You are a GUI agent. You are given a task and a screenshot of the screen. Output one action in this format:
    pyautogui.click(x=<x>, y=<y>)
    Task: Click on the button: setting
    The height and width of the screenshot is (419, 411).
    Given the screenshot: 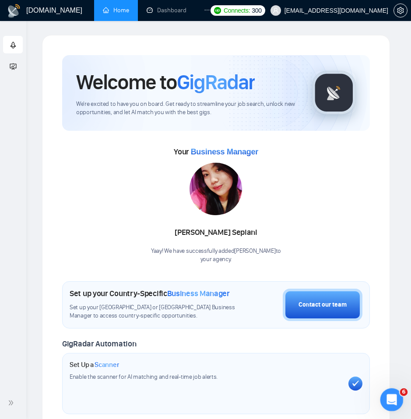 What is the action you would take?
    pyautogui.click(x=400, y=10)
    